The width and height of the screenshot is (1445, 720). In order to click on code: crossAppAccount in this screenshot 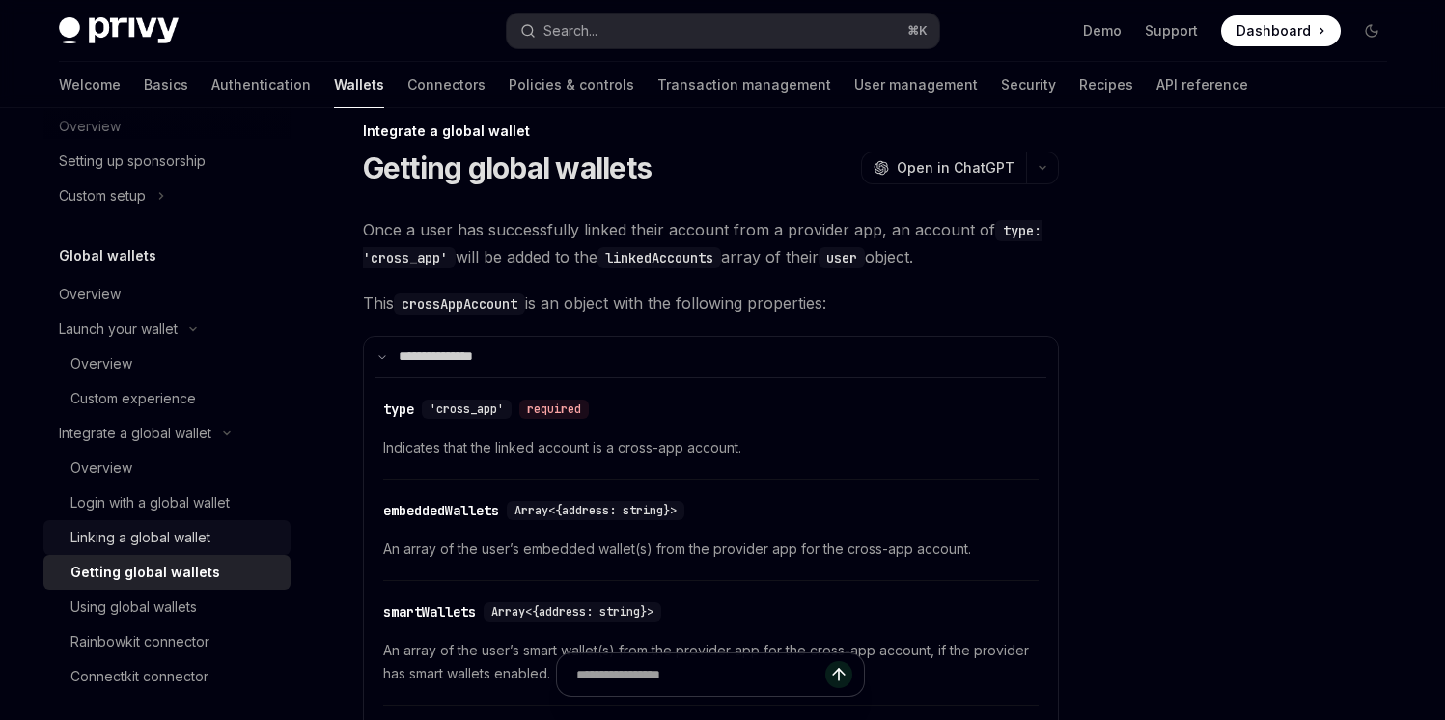, I will do `click(460, 304)`.